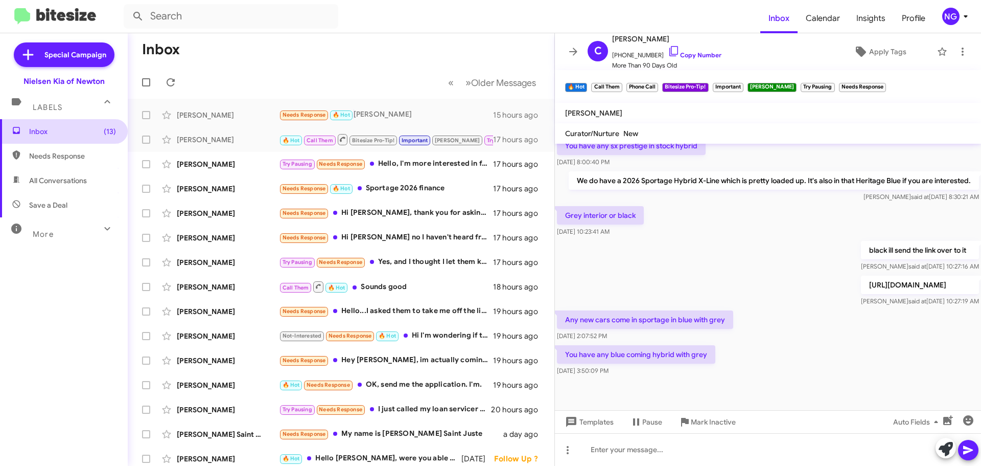 Image resolution: width=981 pixels, height=466 pixels. What do you see at coordinates (888, 52) in the screenshot?
I see `span: Apply Tags` at bounding box center [888, 52].